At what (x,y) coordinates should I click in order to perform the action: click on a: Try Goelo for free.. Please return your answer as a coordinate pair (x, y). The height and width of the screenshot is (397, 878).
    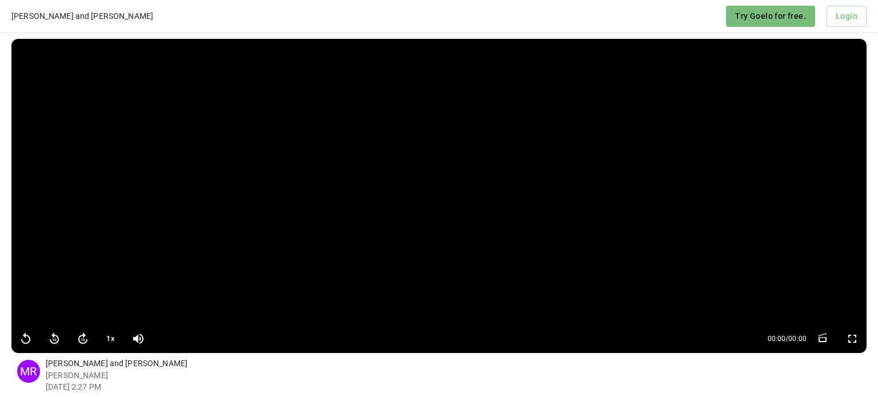
    Looking at the image, I should click on (770, 16).